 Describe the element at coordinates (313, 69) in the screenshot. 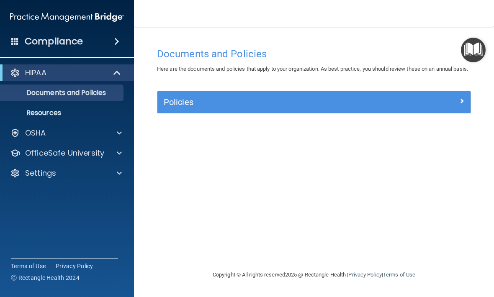

I see `span: Here are the documents and policies that apply to your organization. As best practice, you should...` at that location.